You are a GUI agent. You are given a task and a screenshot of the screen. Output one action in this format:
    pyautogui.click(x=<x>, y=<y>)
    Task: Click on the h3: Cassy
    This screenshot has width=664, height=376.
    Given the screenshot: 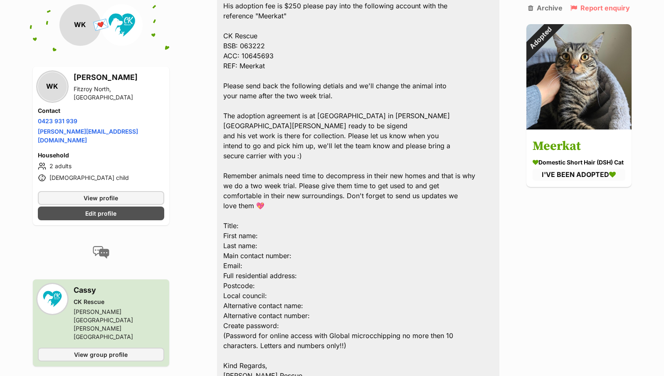 What is the action you would take?
    pyautogui.click(x=119, y=290)
    